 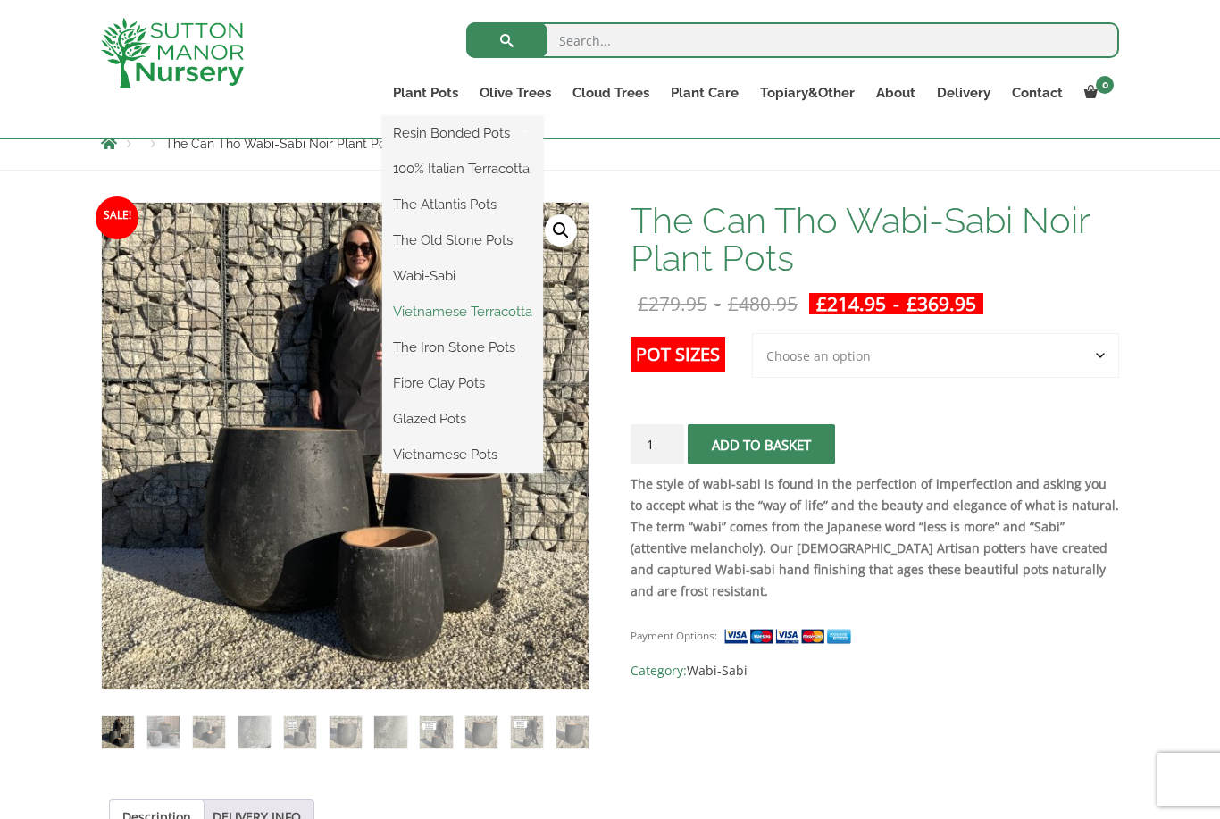 I want to click on img: The Can Tho Wabi-Sabi Noir Plant Pots - Image 4, so click(x=254, y=732).